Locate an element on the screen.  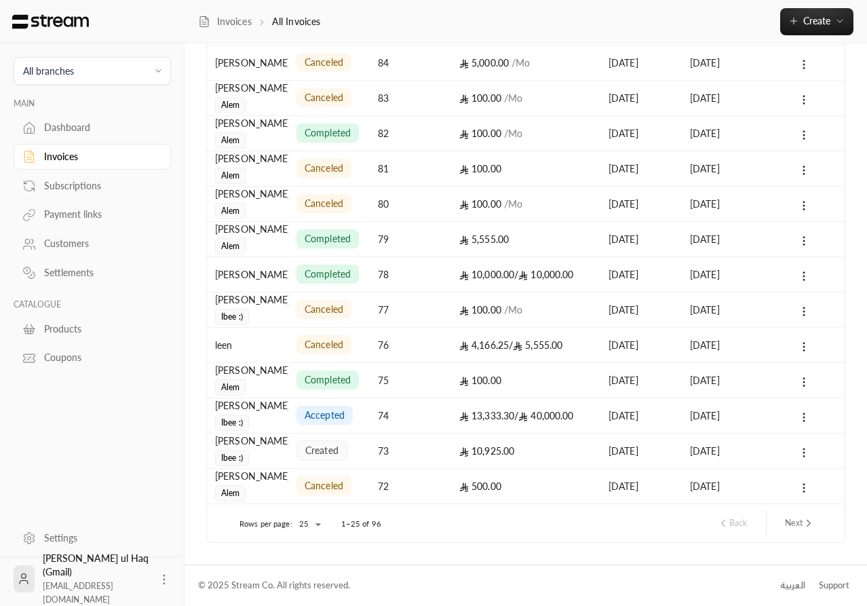
div: Customers is located at coordinates (99, 244).